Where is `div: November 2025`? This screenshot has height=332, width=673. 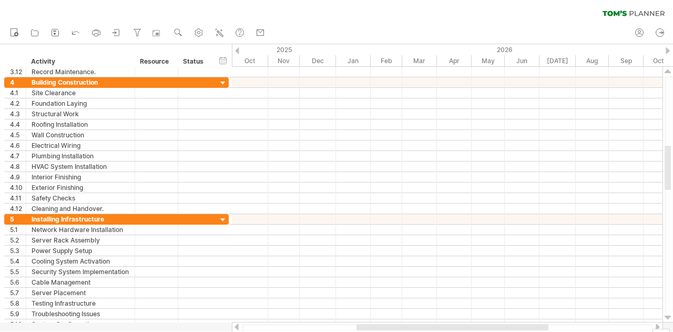 div: November 2025 is located at coordinates (284, 60).